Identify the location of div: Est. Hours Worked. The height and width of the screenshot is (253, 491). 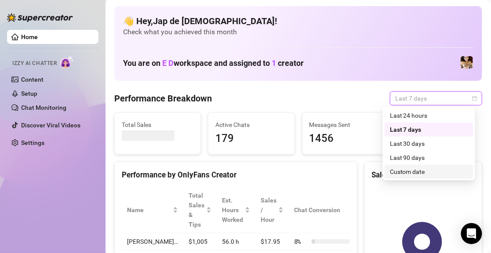
(232, 210).